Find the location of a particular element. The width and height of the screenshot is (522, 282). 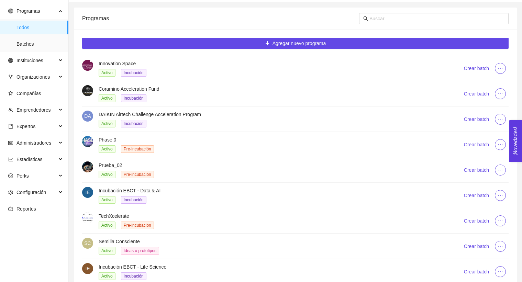

span: Administradores is located at coordinates (34, 143).